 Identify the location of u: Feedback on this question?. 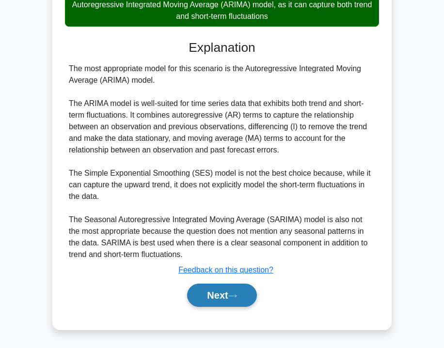
(226, 270).